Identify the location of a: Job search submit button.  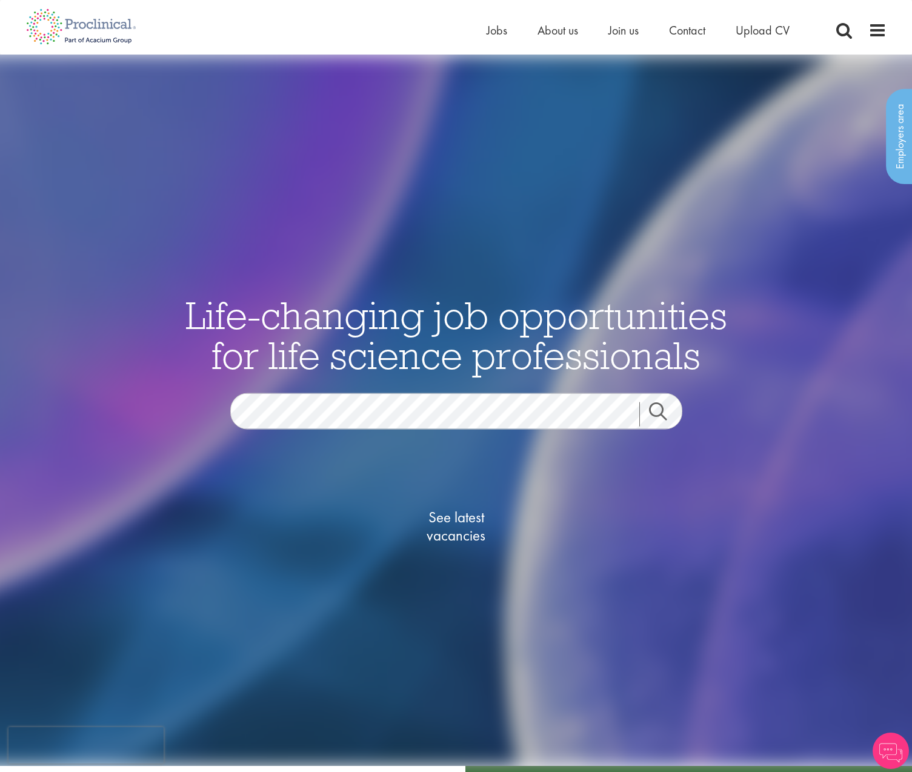
(665, 414).